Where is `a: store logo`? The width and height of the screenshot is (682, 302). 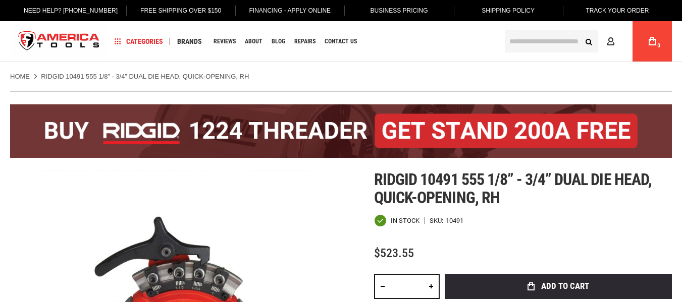 a: store logo is located at coordinates (59, 41).